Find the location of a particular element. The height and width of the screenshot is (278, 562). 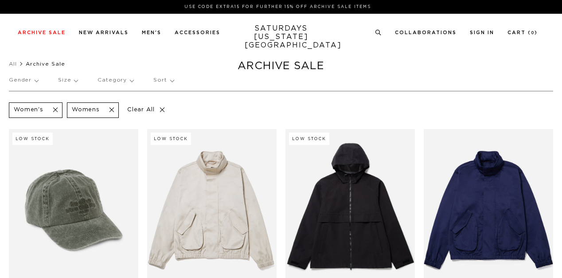

a: Men's is located at coordinates (152, 32).